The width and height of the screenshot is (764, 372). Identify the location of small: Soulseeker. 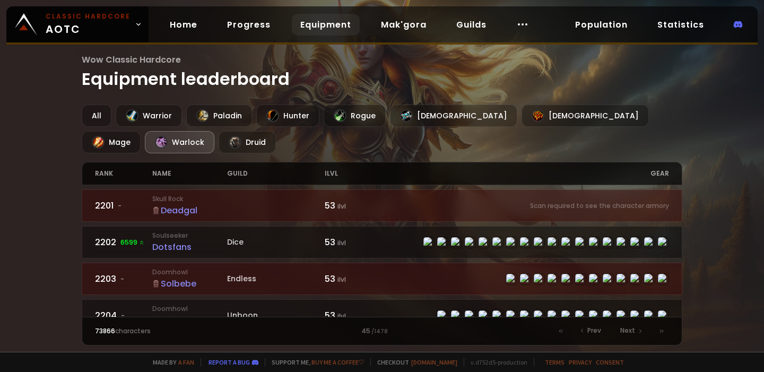
(189, 236).